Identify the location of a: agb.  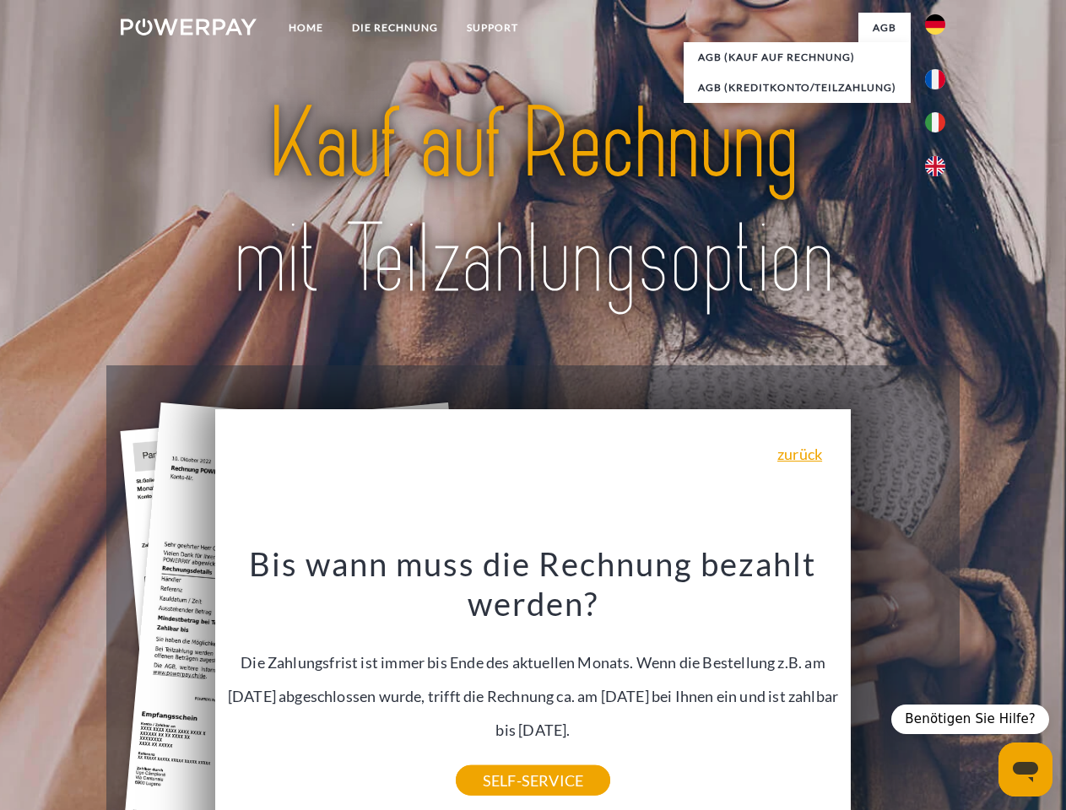
(885, 28).